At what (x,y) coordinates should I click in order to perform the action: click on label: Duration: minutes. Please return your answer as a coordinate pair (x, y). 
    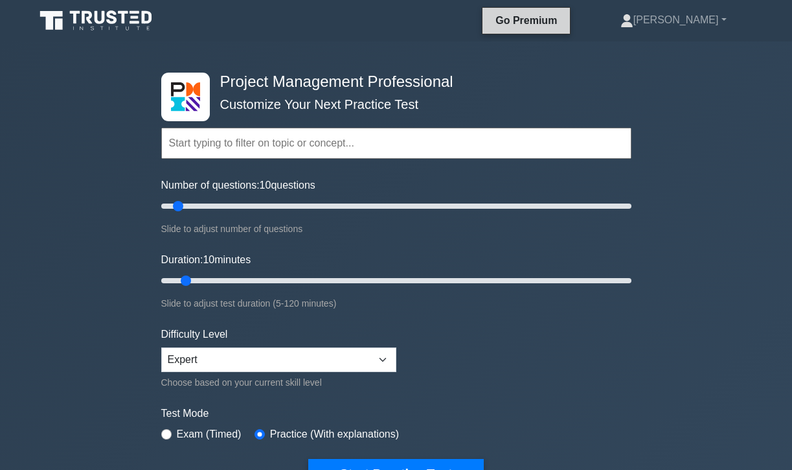
    Looking at the image, I should click on (206, 260).